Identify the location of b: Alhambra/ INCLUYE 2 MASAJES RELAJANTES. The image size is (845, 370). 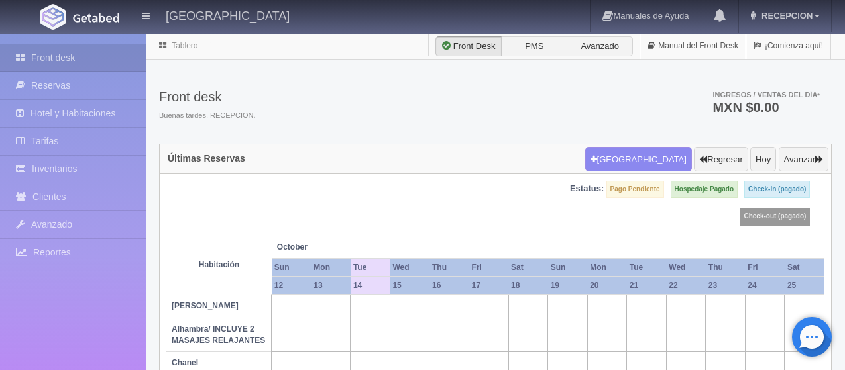
(218, 335).